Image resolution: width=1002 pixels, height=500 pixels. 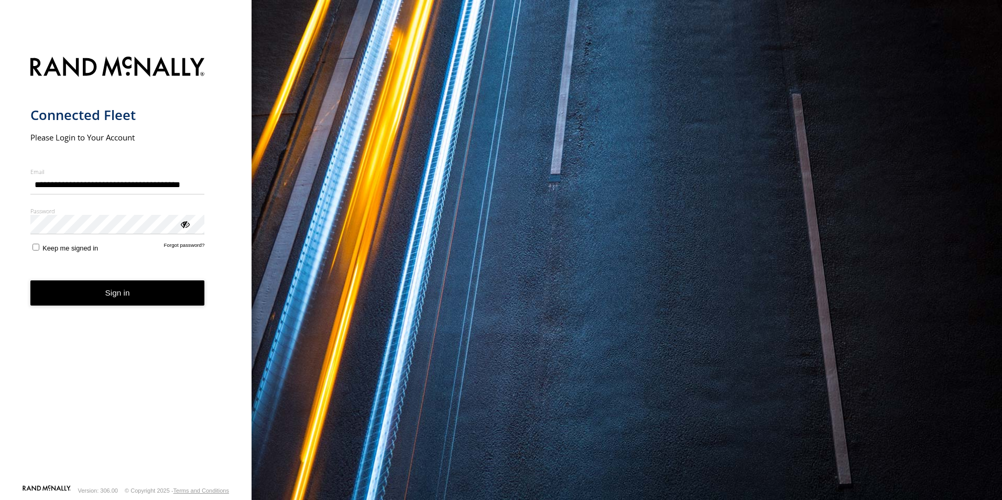 I want to click on input: Keep me signed in, so click(x=36, y=247).